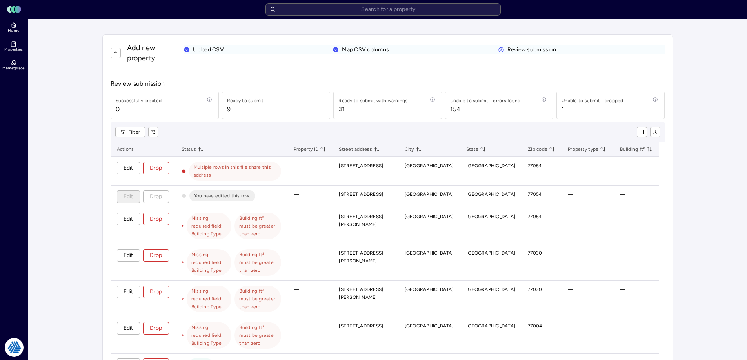 Image resolution: width=747 pixels, height=360 pixels. Describe the element at coordinates (310, 149) in the screenshot. I see `span: Property ID` at that location.